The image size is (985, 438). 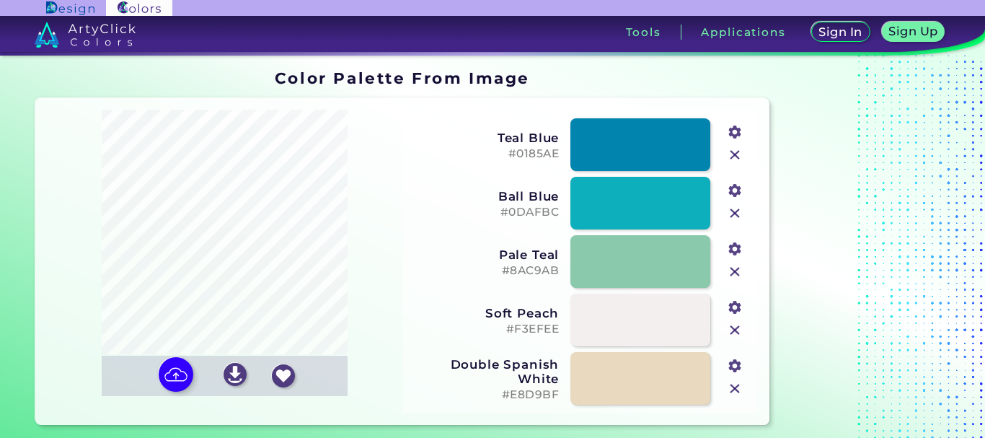 What do you see at coordinates (913, 32) in the screenshot?
I see `a: Sign Up` at bounding box center [913, 32].